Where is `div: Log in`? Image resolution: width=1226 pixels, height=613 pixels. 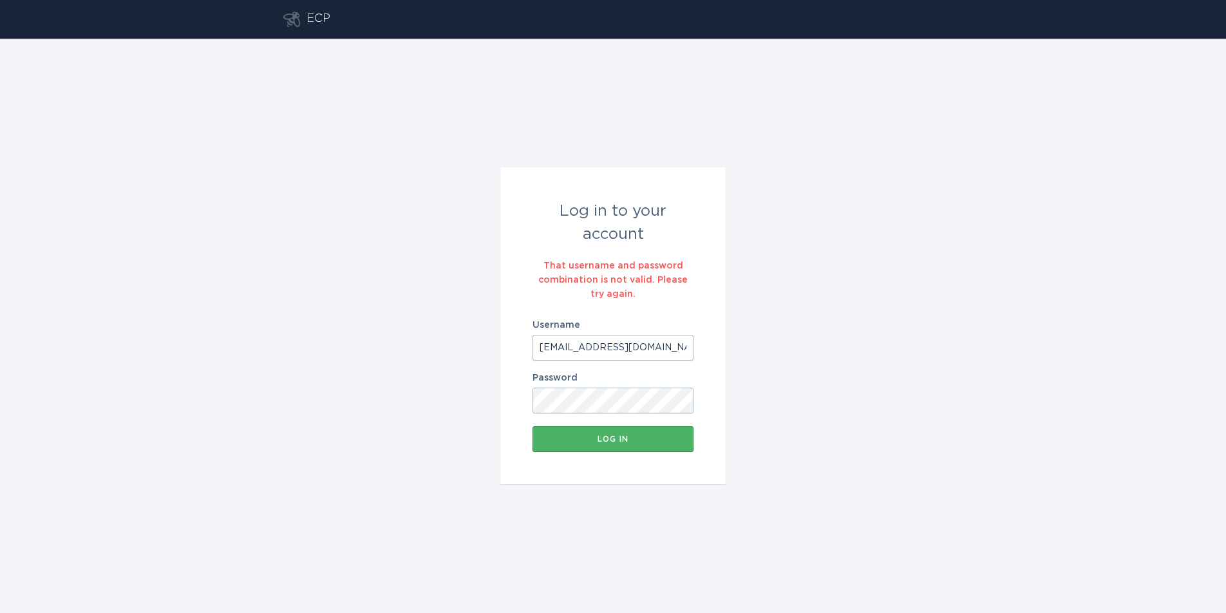
div: Log in is located at coordinates (613, 439).